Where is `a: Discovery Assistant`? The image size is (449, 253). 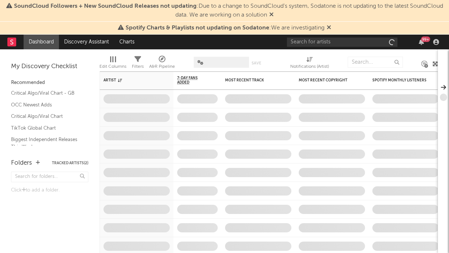
a: Discovery Assistant is located at coordinates (86, 42).